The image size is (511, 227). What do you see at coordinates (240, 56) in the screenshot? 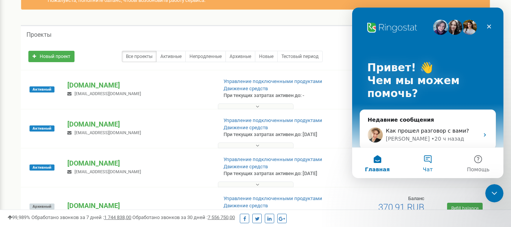
I see `a: Архивные` at bounding box center [240, 56].